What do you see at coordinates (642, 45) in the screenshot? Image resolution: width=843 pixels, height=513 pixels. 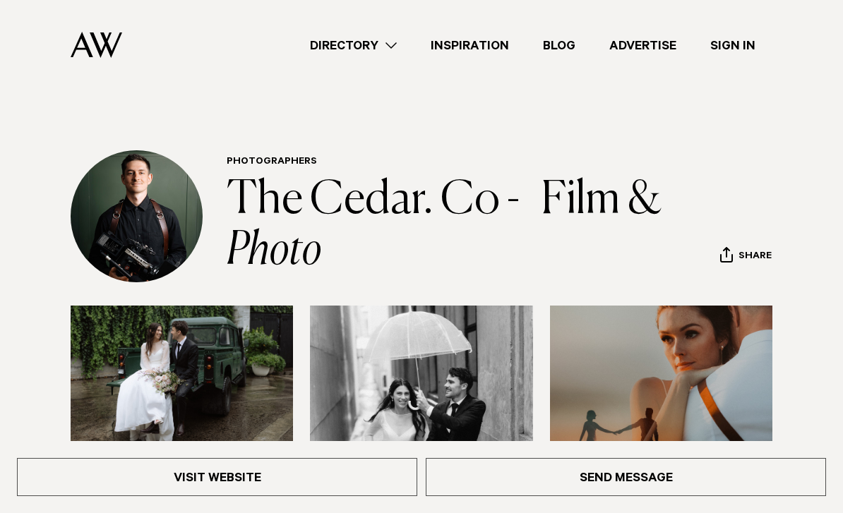 I see `a: Advertise` at bounding box center [642, 45].